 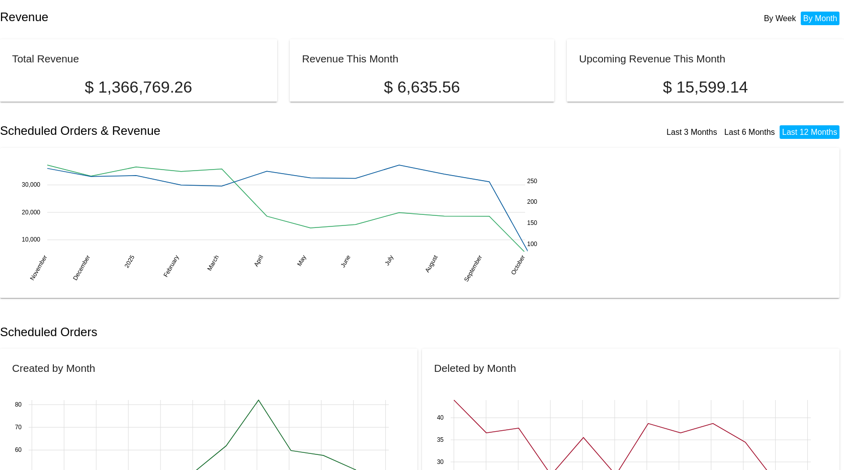 I want to click on text: August, so click(x=431, y=264).